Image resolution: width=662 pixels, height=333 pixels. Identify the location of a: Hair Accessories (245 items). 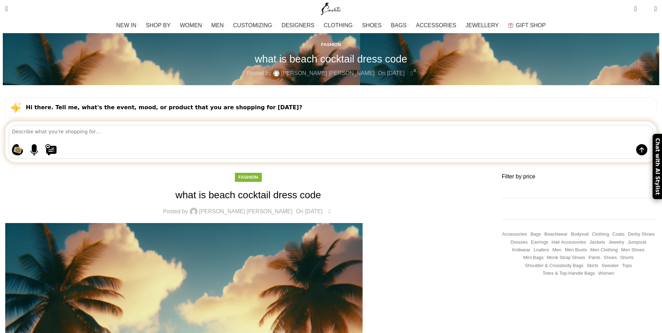
(568, 242).